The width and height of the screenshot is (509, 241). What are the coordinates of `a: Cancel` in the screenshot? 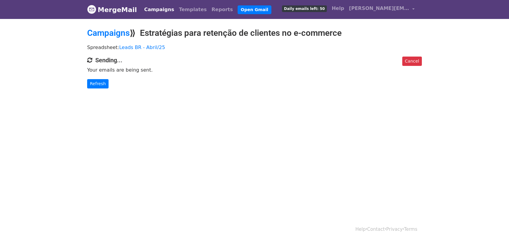 It's located at (412, 61).